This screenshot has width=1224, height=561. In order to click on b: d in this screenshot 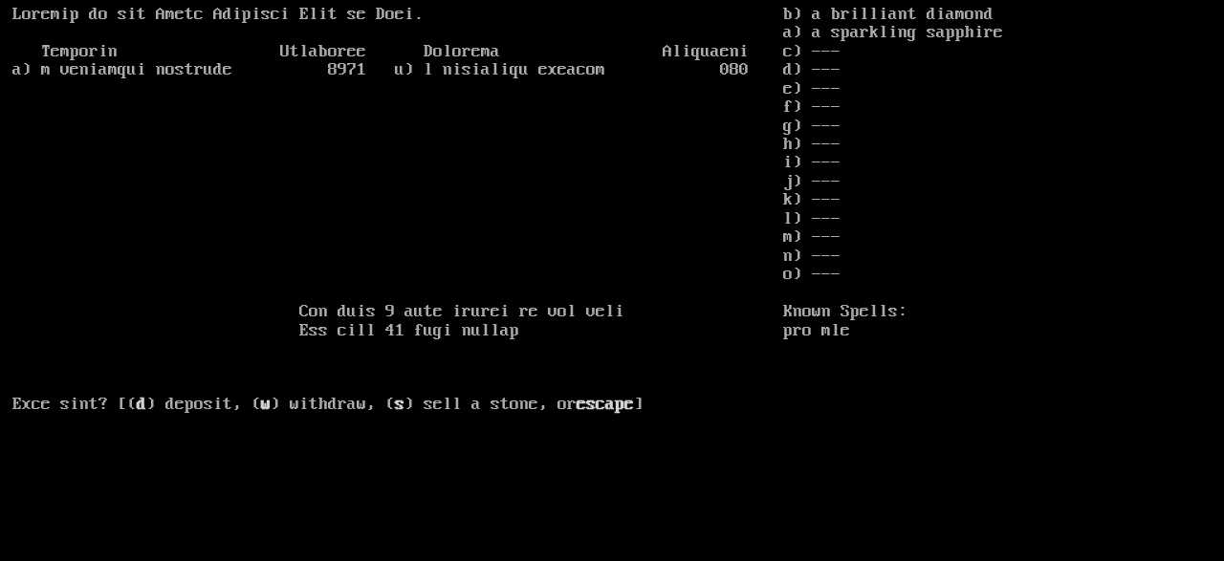, I will do `click(142, 405)`.